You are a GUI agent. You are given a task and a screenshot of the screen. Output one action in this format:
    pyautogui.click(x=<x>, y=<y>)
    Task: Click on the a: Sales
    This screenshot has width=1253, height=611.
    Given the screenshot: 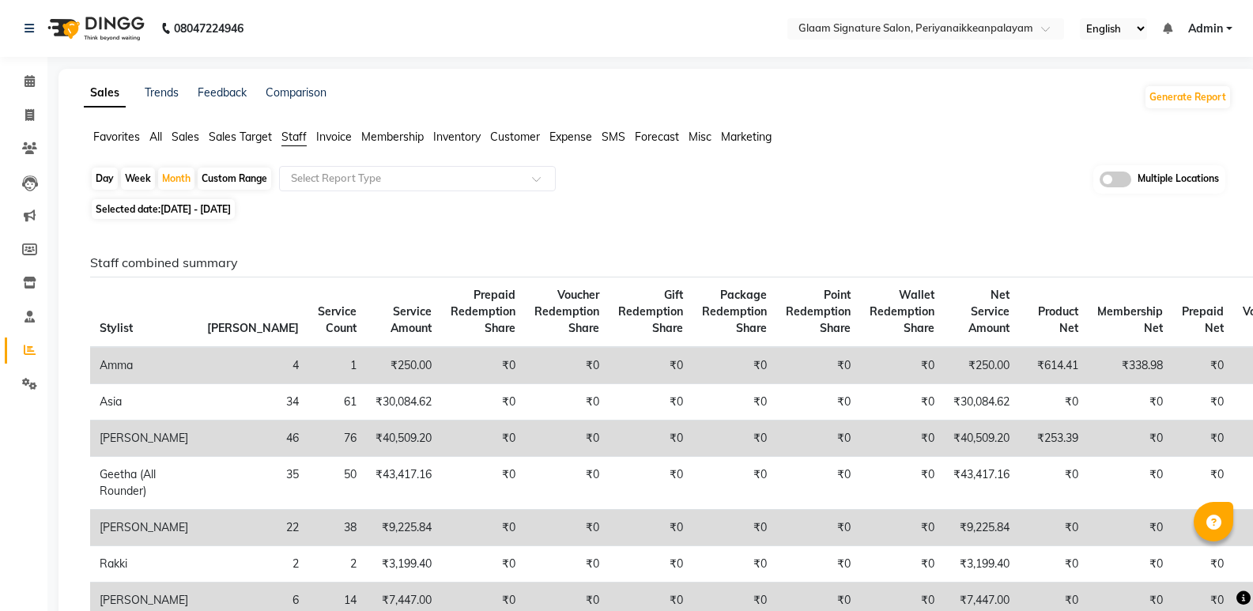 What is the action you would take?
    pyautogui.click(x=104, y=93)
    